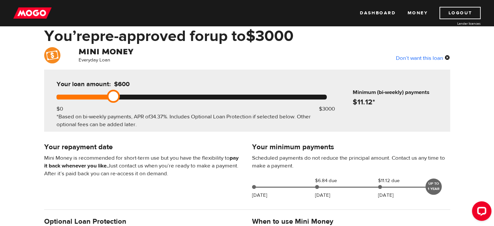 The width and height of the screenshot is (494, 226). What do you see at coordinates (327, 109) in the screenshot?
I see `div: $3000` at bounding box center [327, 109].